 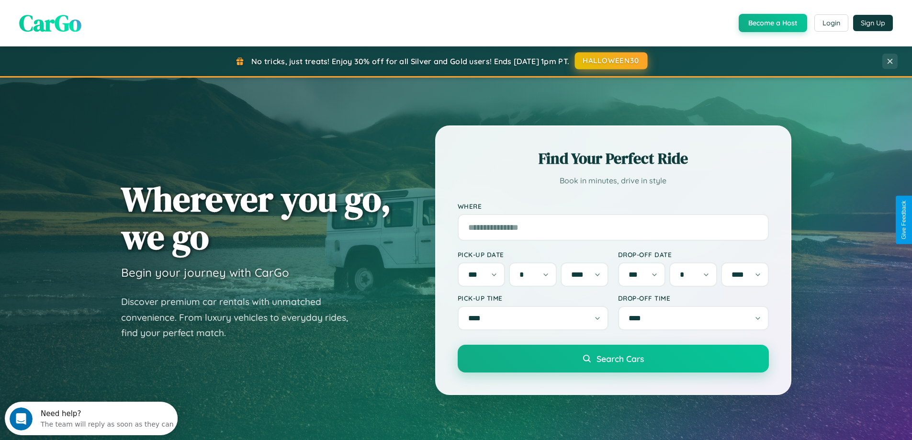 What do you see at coordinates (614, 206) in the screenshot?
I see `label: Where` at bounding box center [614, 206].